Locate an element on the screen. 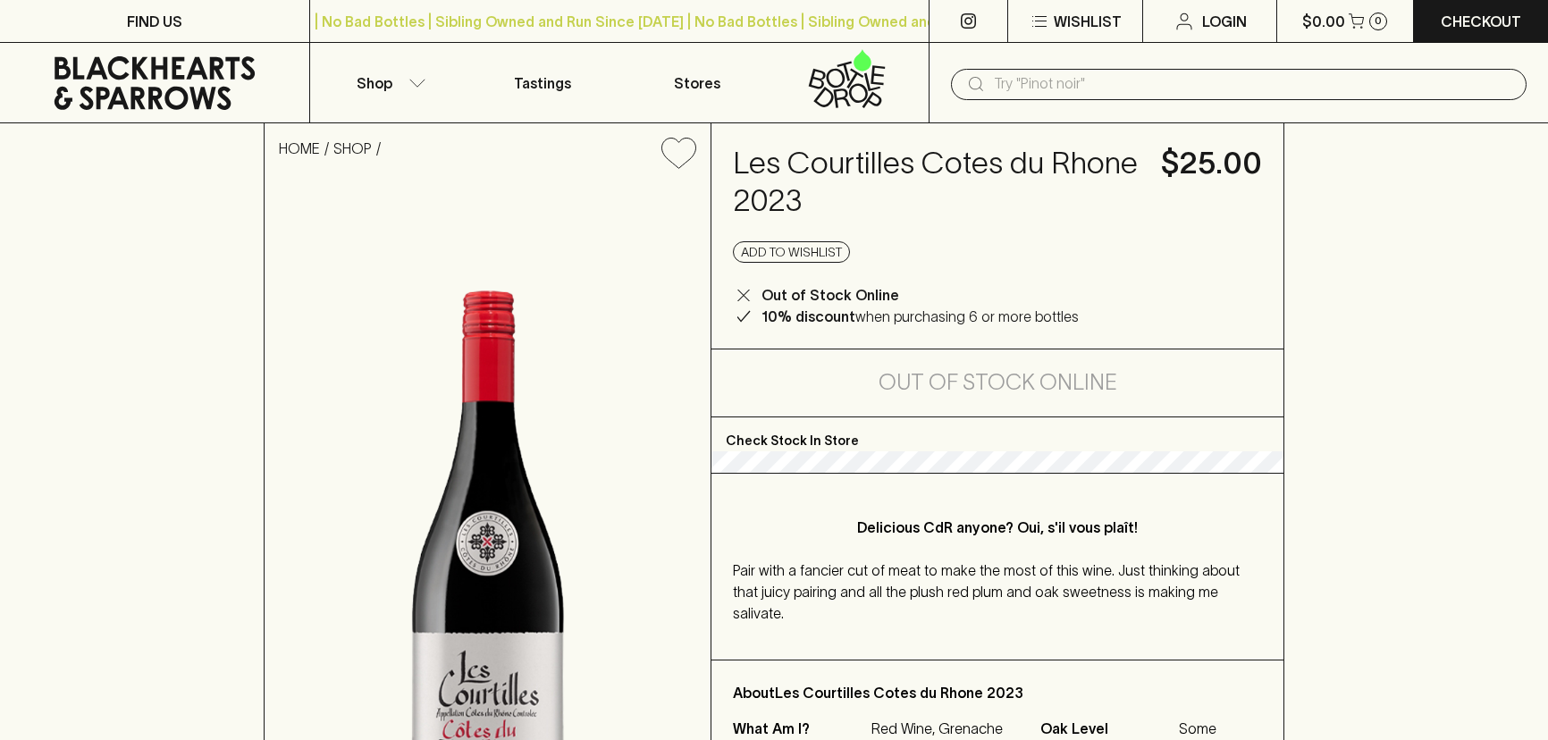  h4: $25.00 is located at coordinates (1211, 164).